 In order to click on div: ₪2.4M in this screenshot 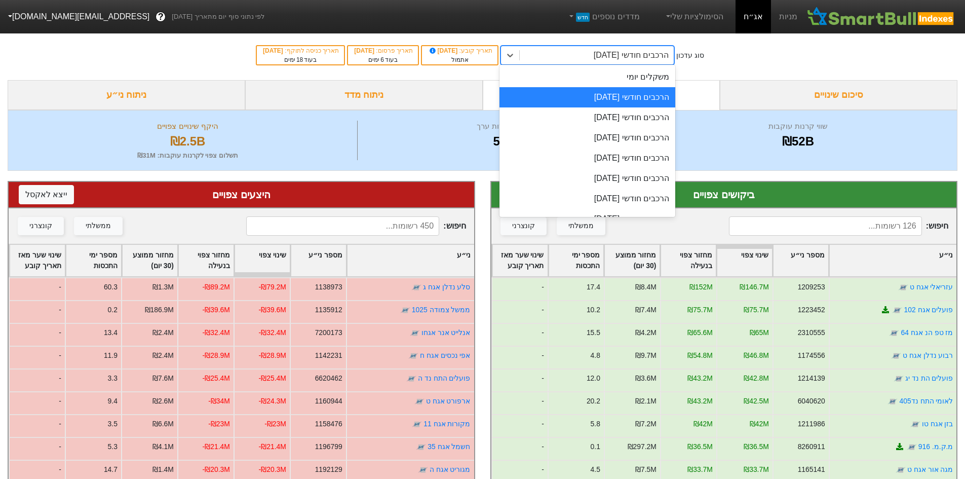, I will do `click(163, 332)`.